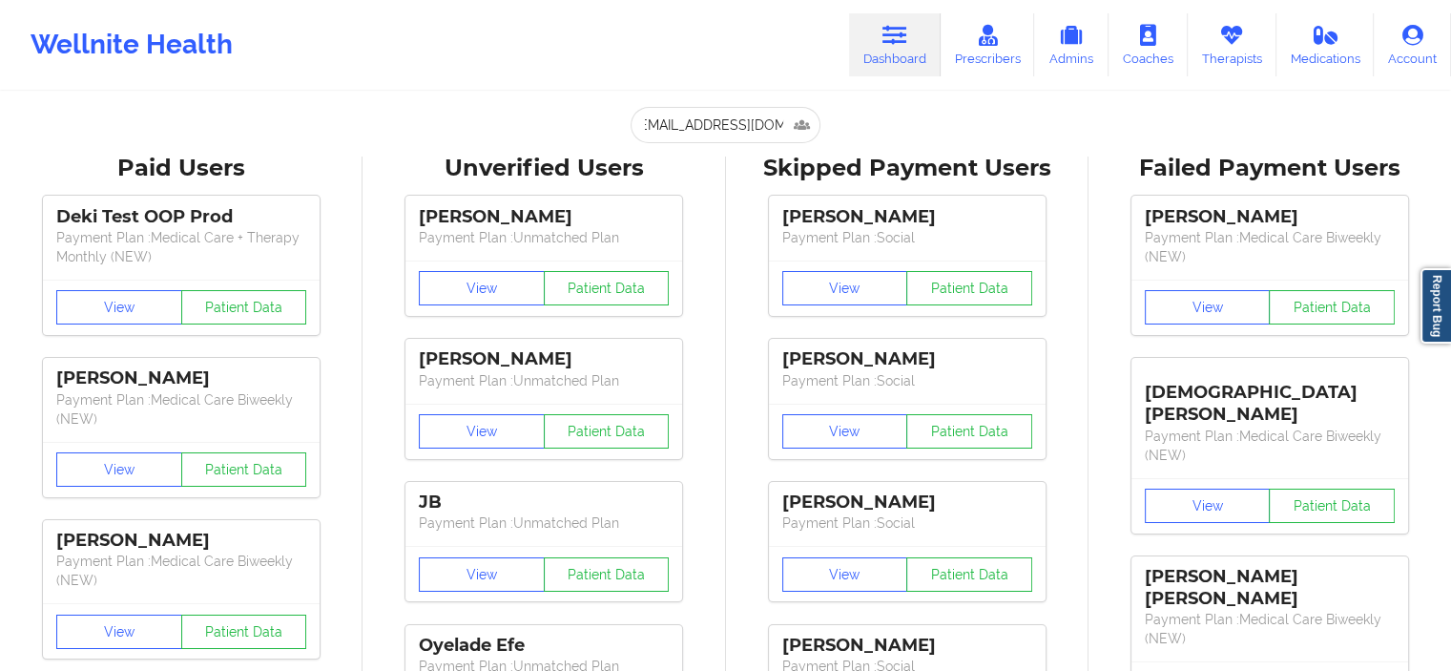 The width and height of the screenshot is (1451, 671). Describe the element at coordinates (1147, 45) in the screenshot. I see `a: Coaches` at that location.